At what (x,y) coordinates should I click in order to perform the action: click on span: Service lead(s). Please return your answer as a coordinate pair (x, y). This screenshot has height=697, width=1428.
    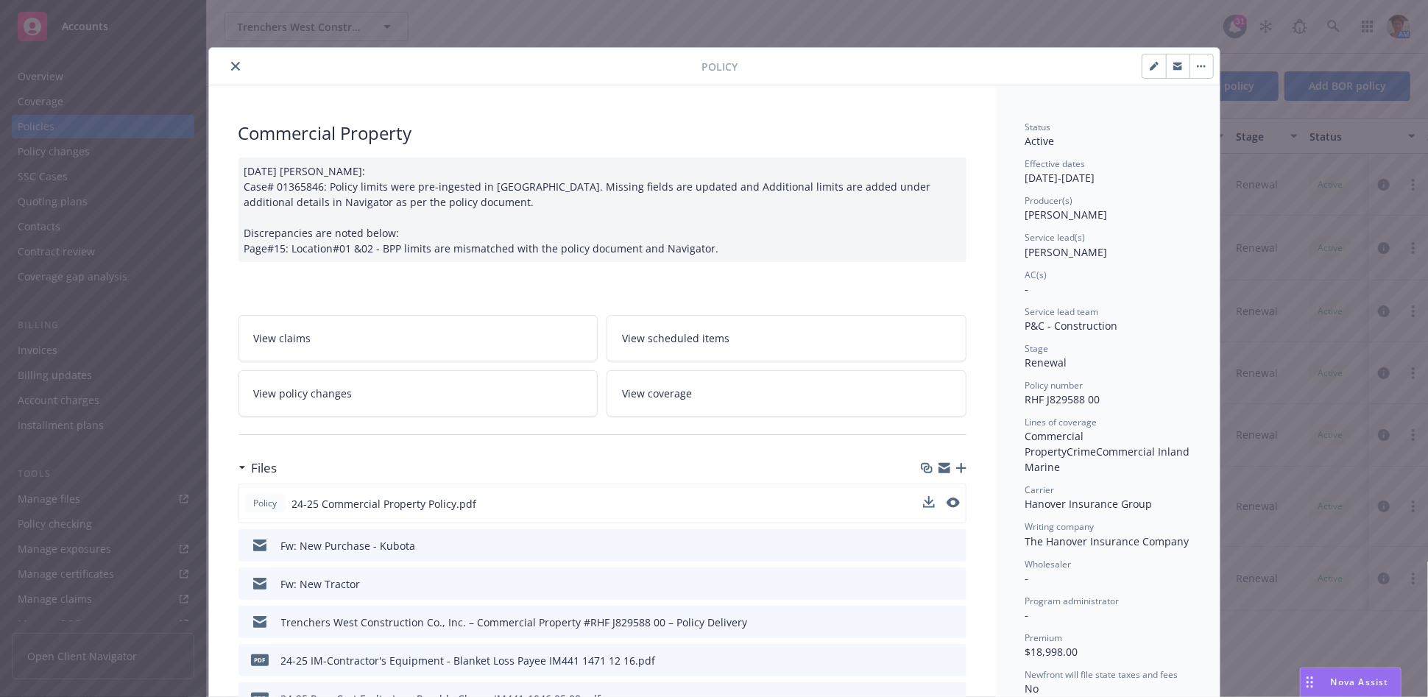
    Looking at the image, I should click on (1056, 237).